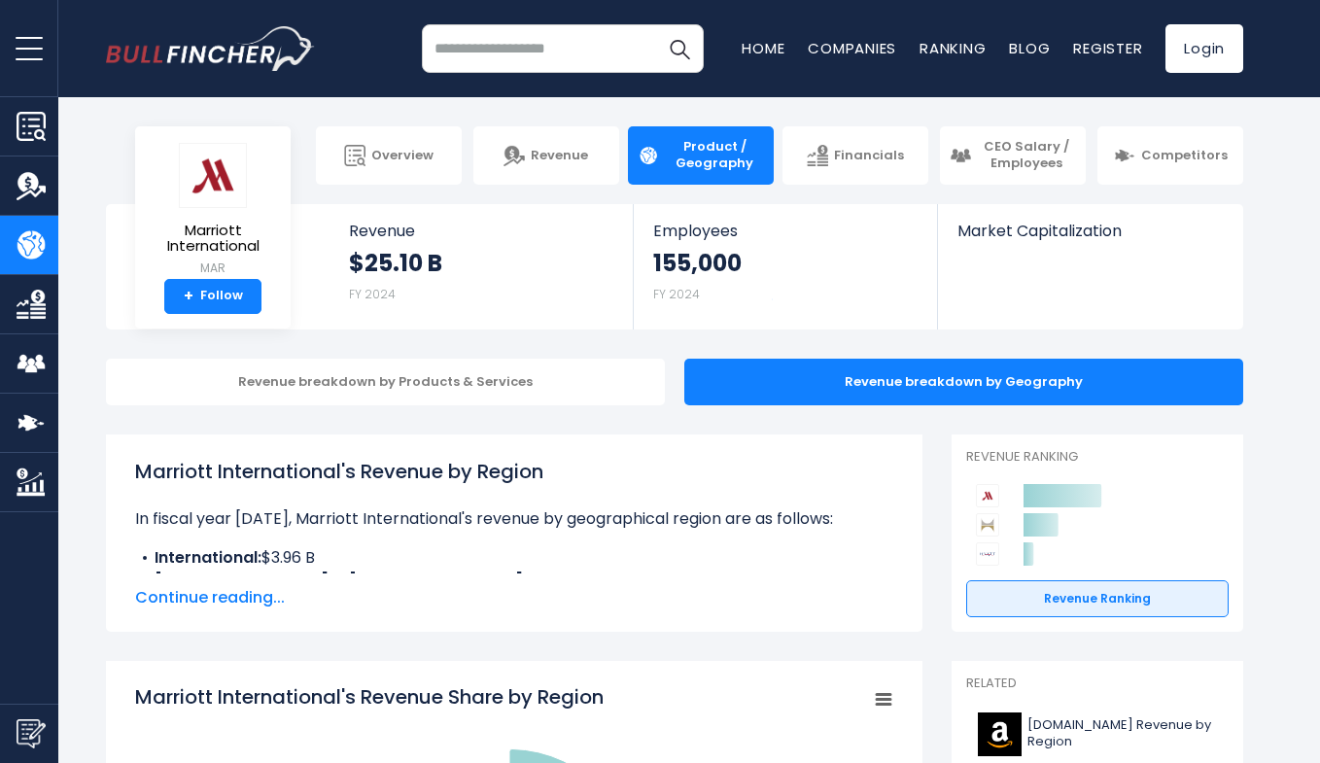  I want to click on a: Marriott International MAR, so click(213, 210).